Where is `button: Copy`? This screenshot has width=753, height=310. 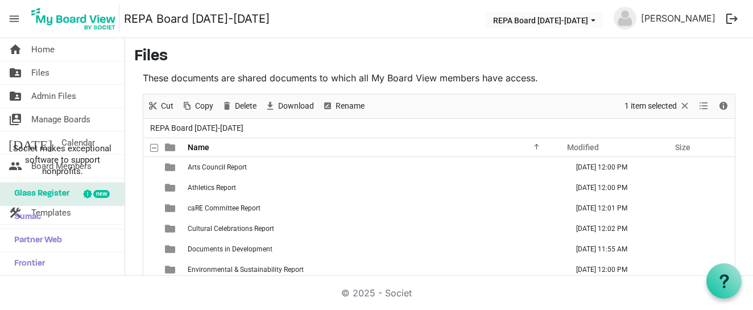
button: Copy is located at coordinates (197, 106).